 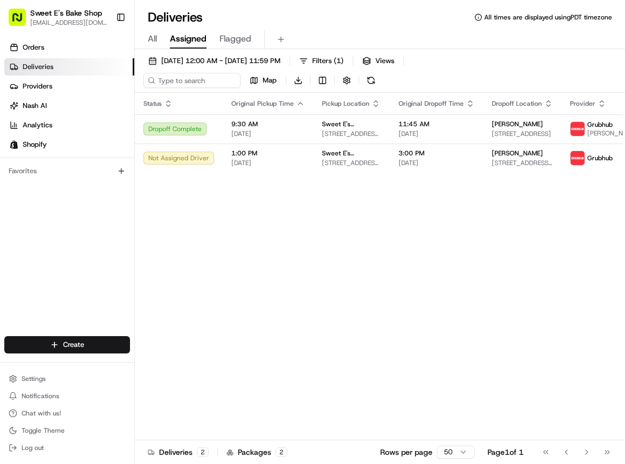 What do you see at coordinates (41, 413) in the screenshot?
I see `span: Chat with us!` at bounding box center [41, 413].